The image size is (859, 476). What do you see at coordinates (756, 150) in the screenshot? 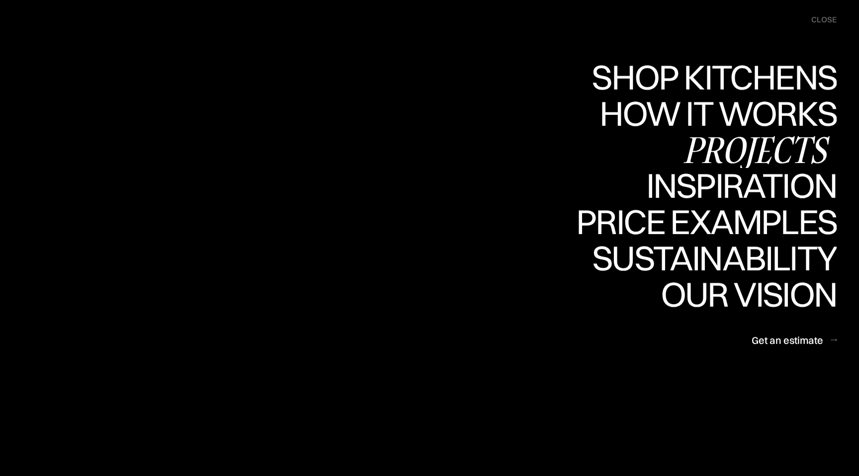
I see `a: Projects` at bounding box center [756, 150].